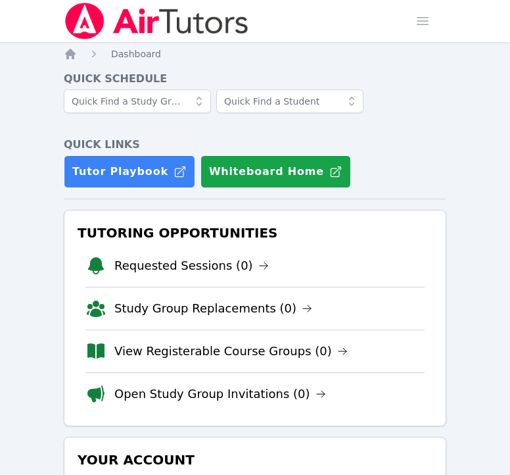 The height and width of the screenshot is (475, 510). What do you see at coordinates (255, 145) in the screenshot?
I see `h4: Quick Links` at bounding box center [255, 145].